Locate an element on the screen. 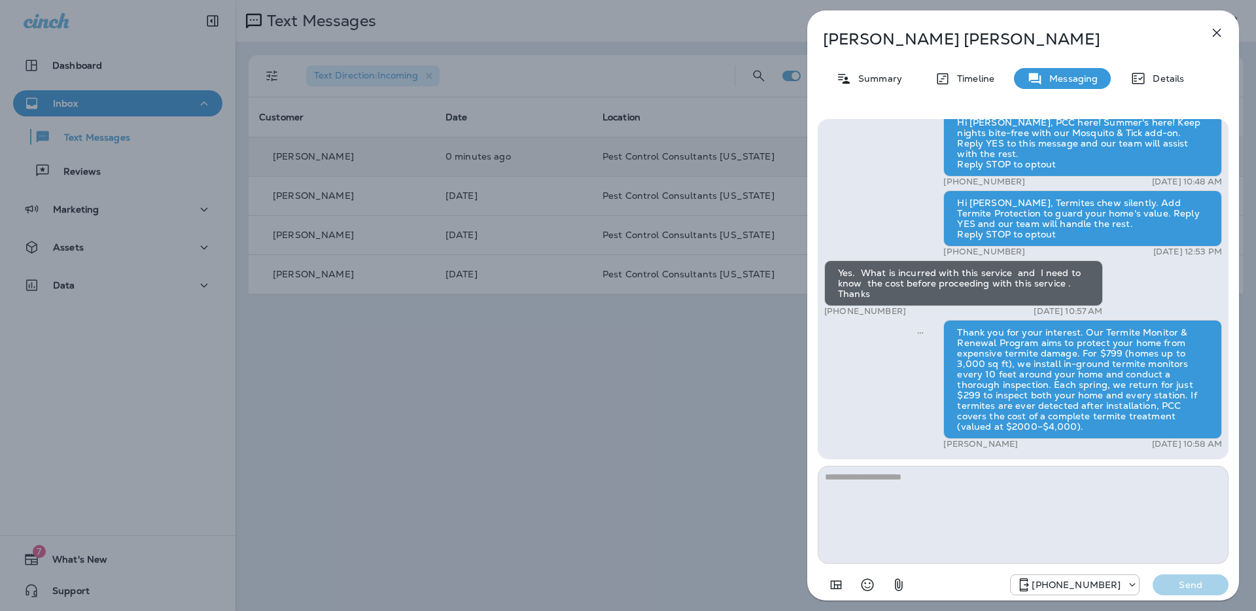  button: Select an emoji is located at coordinates (867, 585).